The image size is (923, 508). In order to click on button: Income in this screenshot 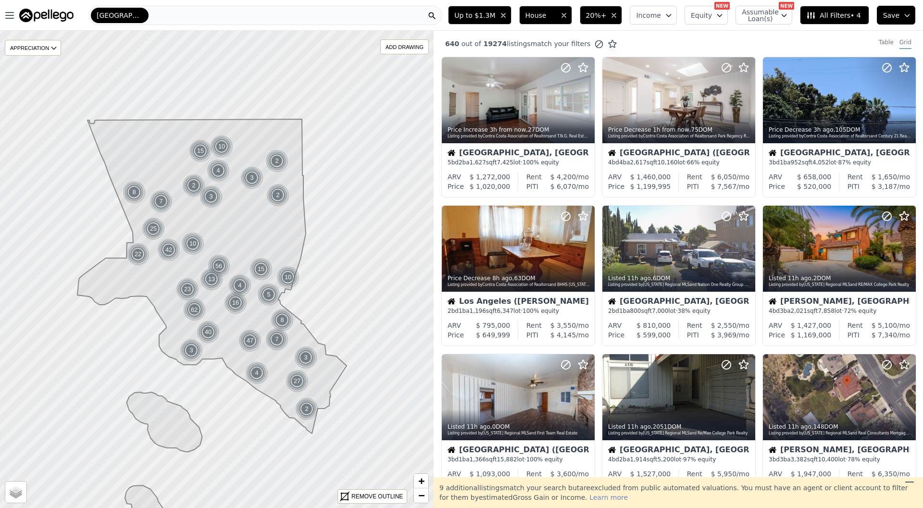, I will do `click(653, 15)`.